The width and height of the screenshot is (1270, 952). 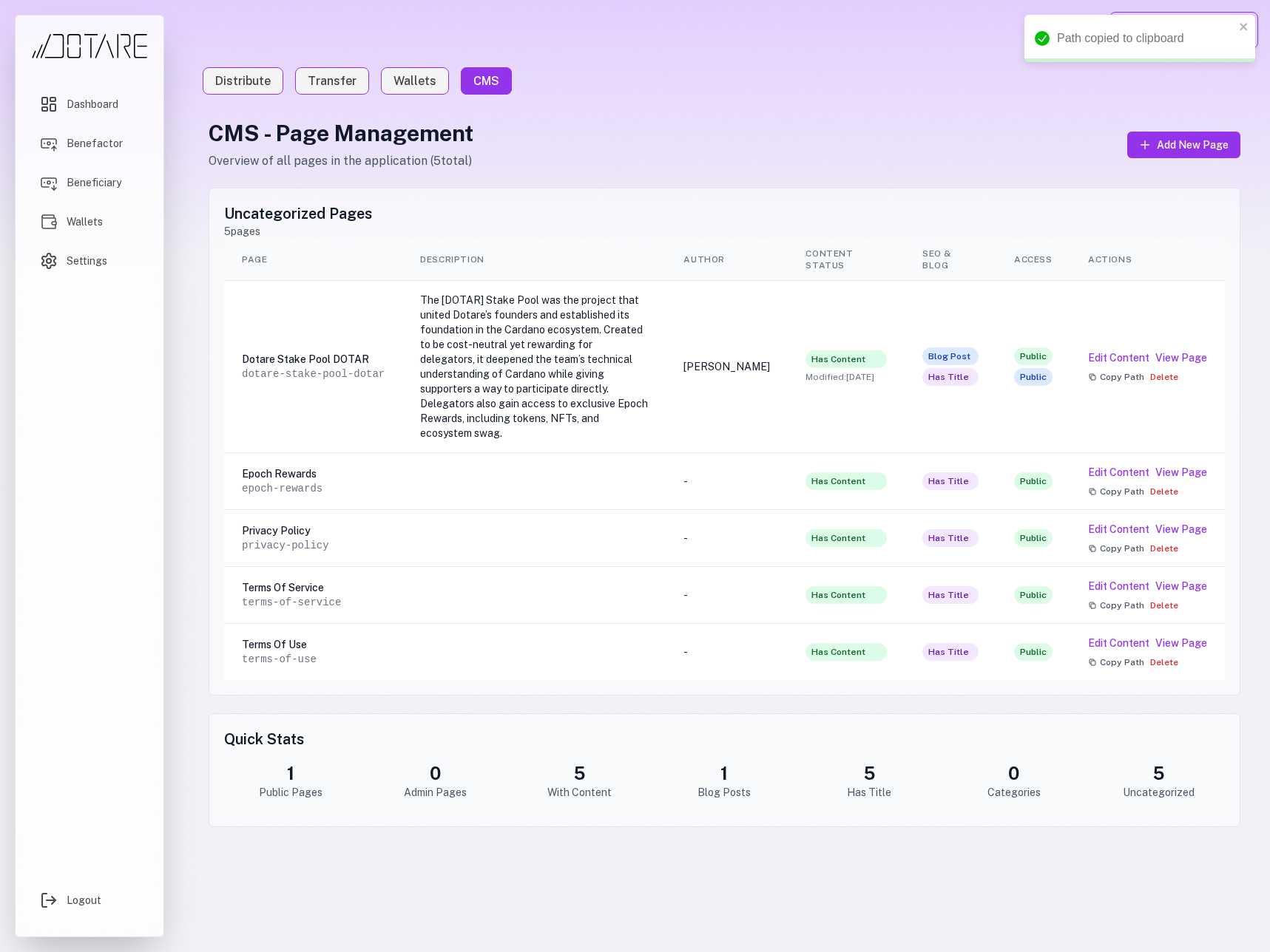 I want to click on p: Overview of all pages in the application ( 5 total), so click(x=341, y=161).